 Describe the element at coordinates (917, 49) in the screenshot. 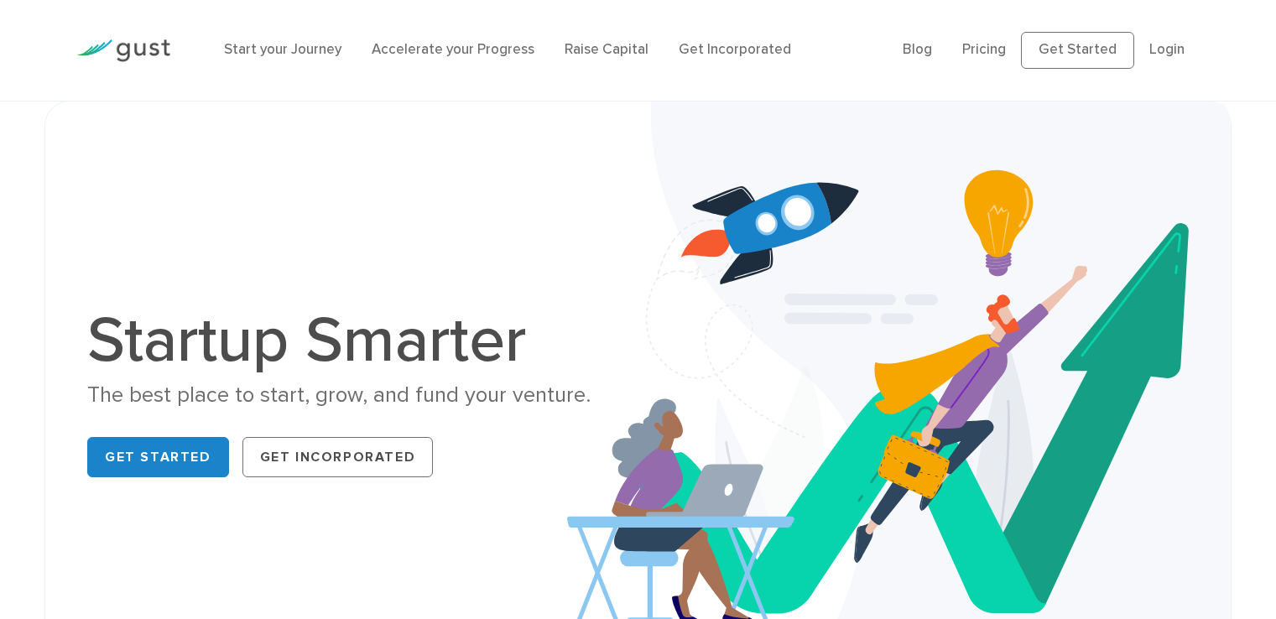

I see `a: Blog` at that location.